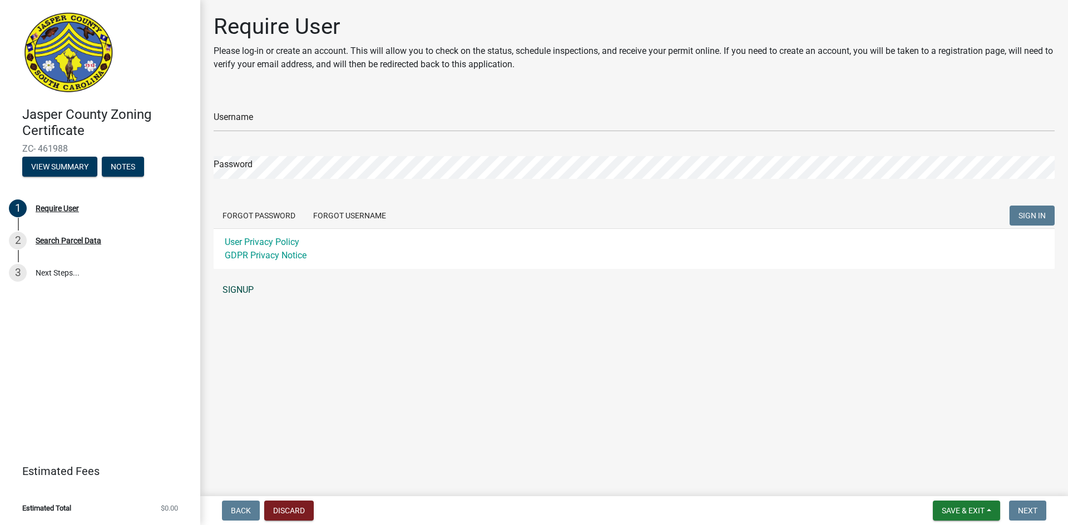 The width and height of the screenshot is (1068, 525). What do you see at coordinates (68, 53) in the screenshot?
I see `img: Jasper County, South Carolina` at bounding box center [68, 53].